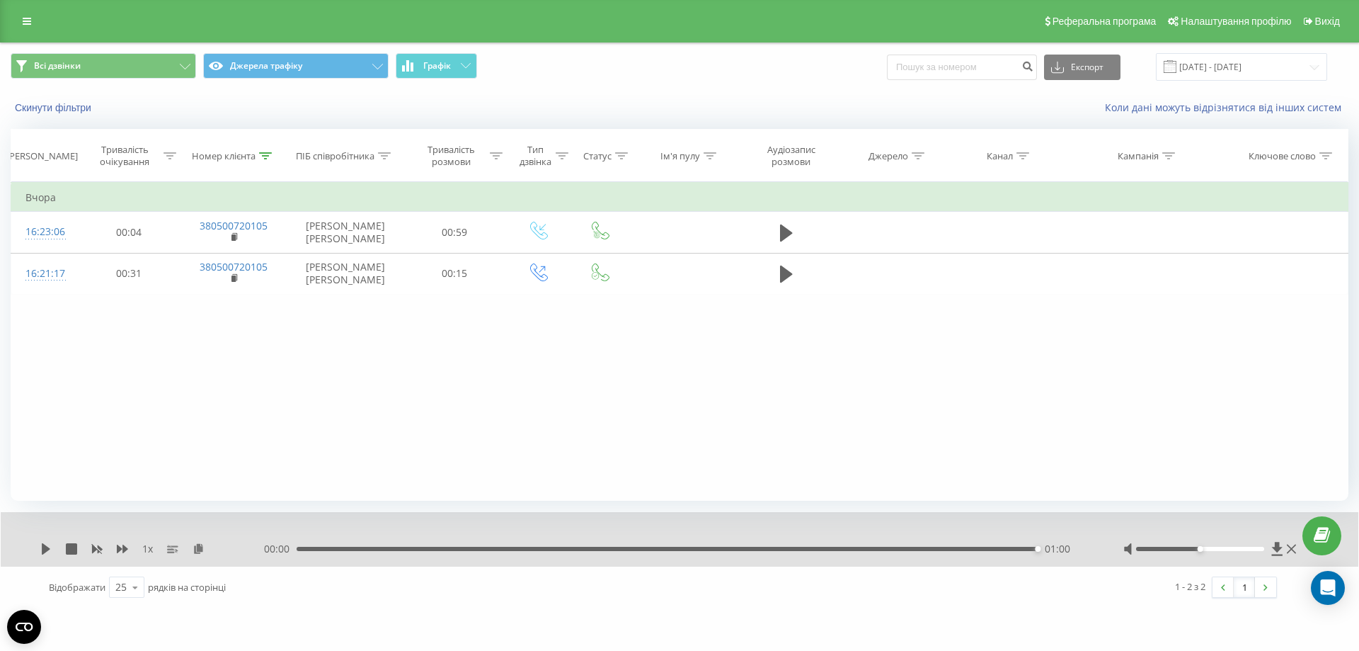 The image size is (1359, 651). Describe the element at coordinates (129, 273) in the screenshot. I see `td: 00:31` at that location.